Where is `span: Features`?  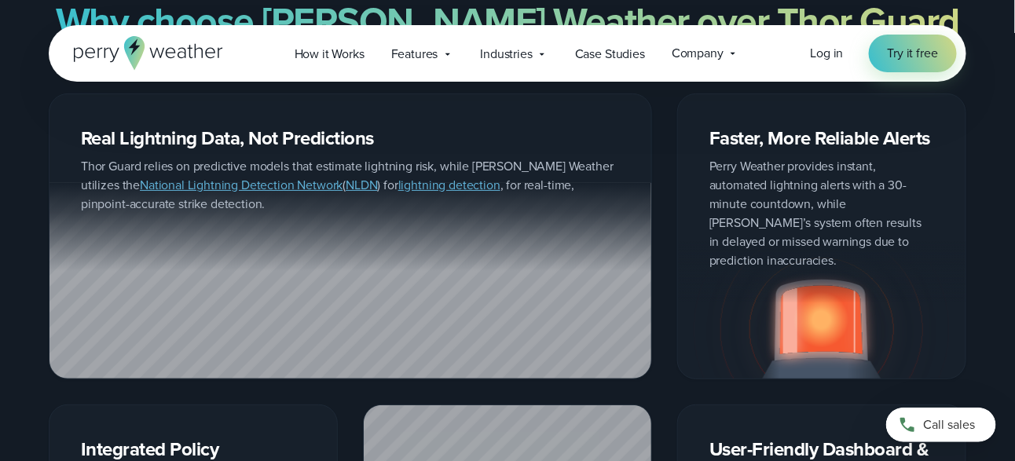 span: Features is located at coordinates (415, 54).